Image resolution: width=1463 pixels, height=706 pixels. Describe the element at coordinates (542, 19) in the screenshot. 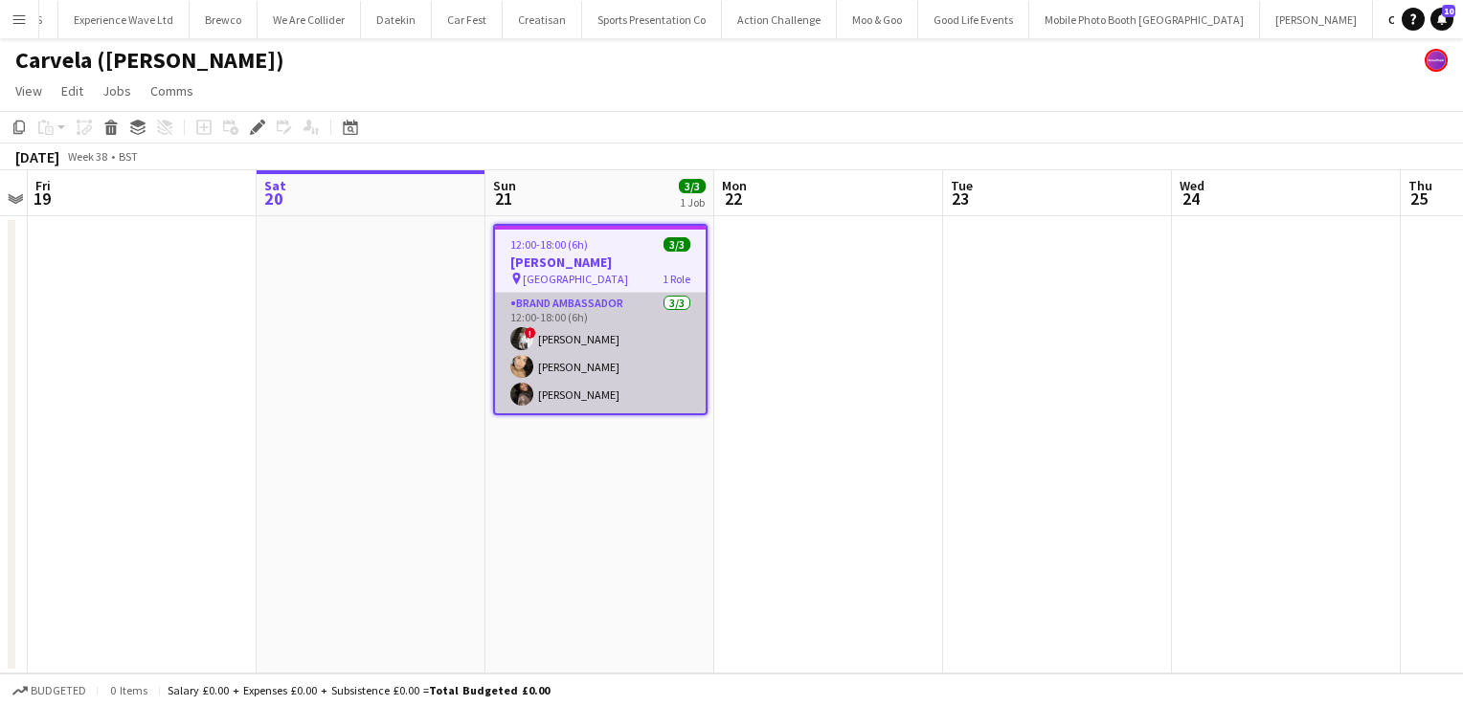

I see `button: Creatisan` at that location.